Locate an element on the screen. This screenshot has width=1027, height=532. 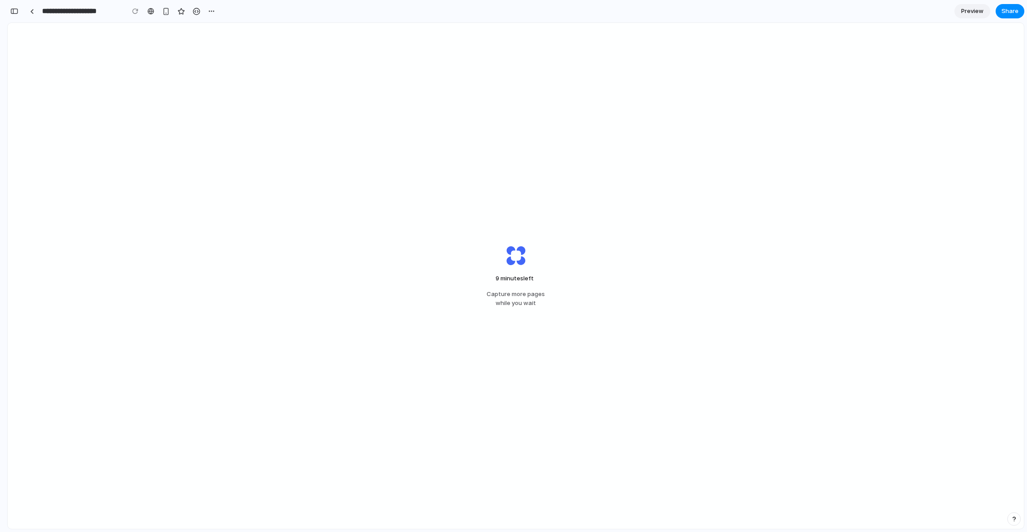
span: Preview is located at coordinates (973, 11).